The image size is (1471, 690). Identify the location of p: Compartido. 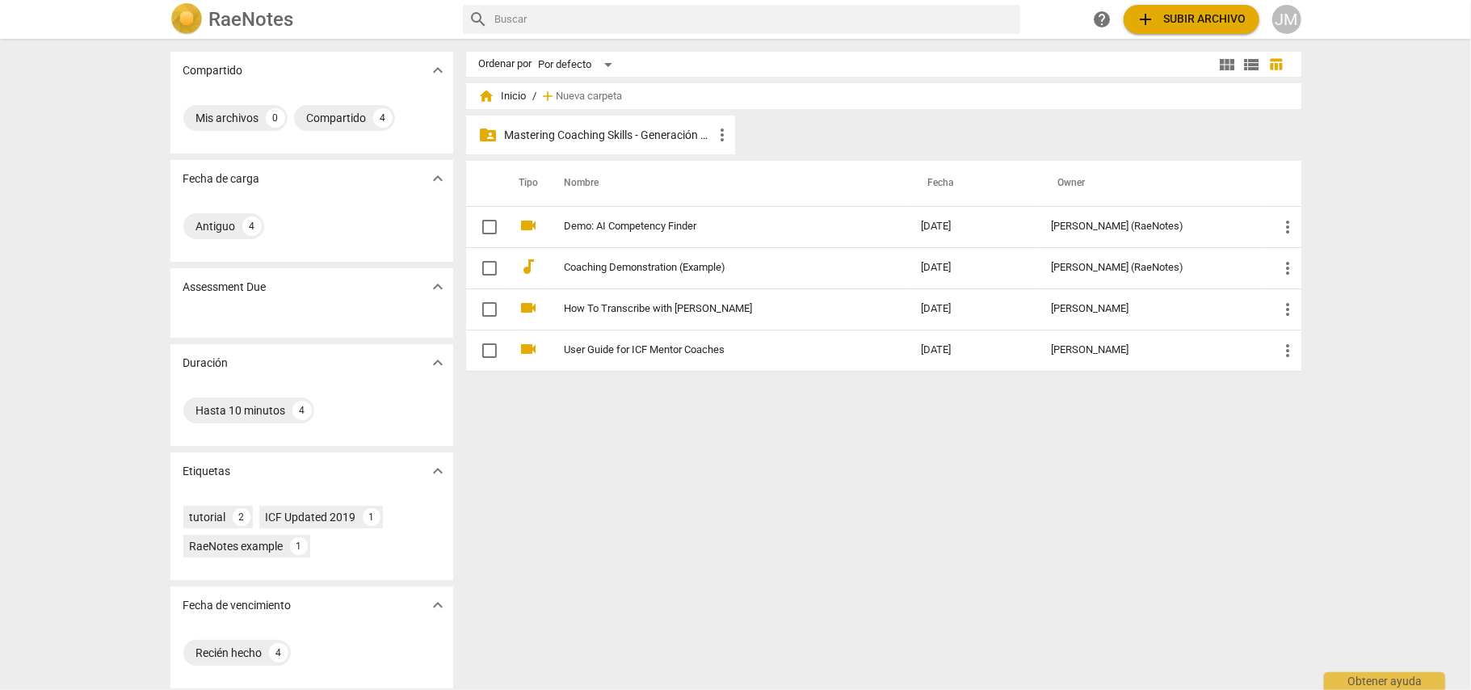
(213, 70).